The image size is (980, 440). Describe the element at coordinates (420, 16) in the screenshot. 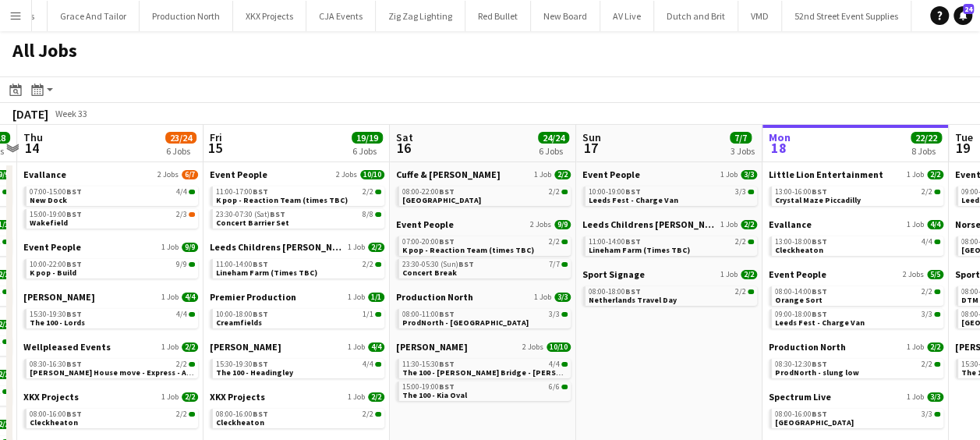

I see `button: Zig Zag Lighting` at that location.